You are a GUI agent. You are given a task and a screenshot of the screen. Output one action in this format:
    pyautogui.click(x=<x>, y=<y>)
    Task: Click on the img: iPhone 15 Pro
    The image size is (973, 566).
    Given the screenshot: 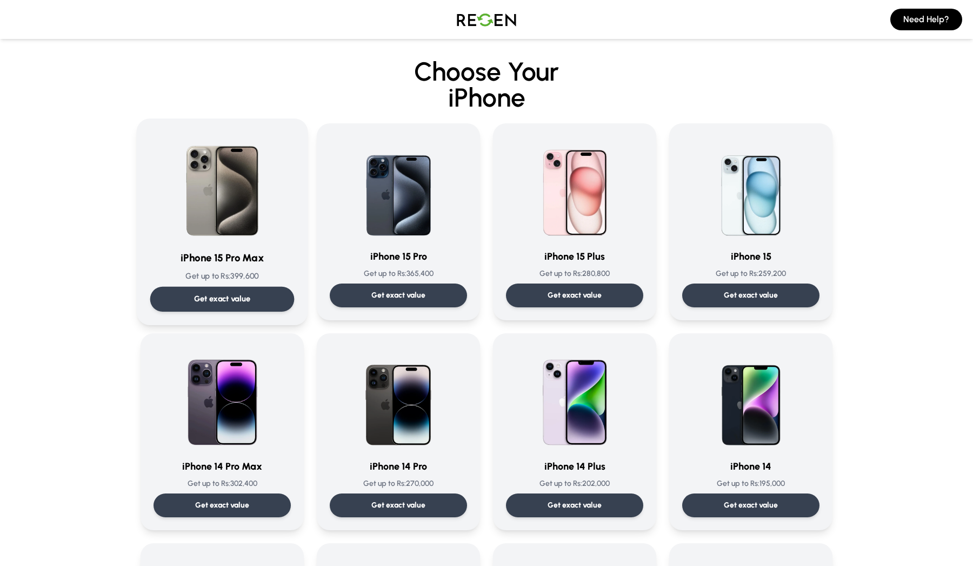 What is the action you would take?
    pyautogui.click(x=399, y=188)
    